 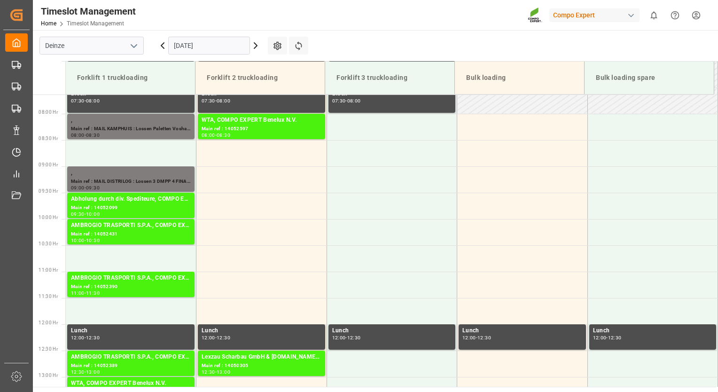 I want to click on div: Forklift 1 truckloading, so click(x=130, y=78).